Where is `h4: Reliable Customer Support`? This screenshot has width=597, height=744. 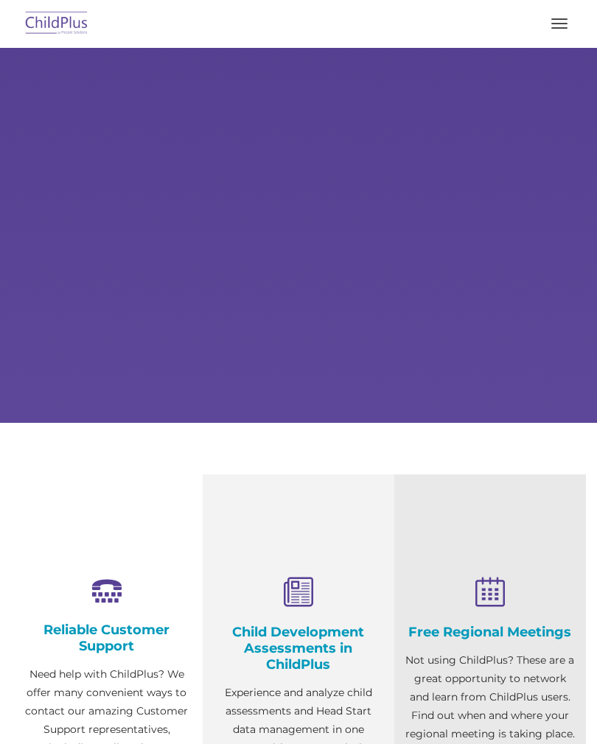
h4: Reliable Customer Support is located at coordinates (107, 638).